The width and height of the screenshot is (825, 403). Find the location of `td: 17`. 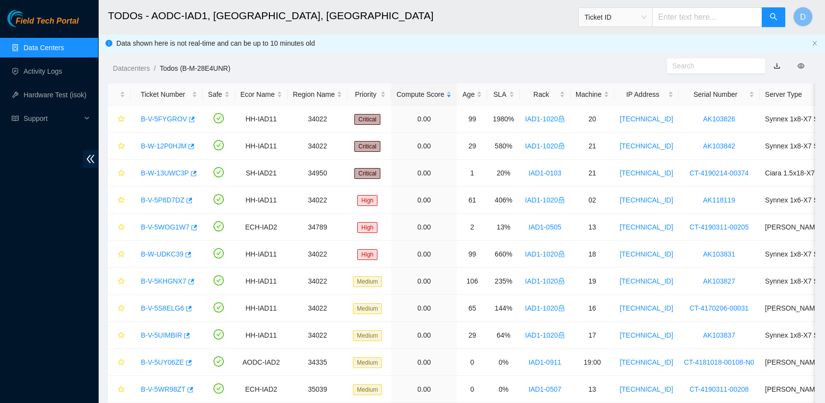

td: 17 is located at coordinates (593, 335).